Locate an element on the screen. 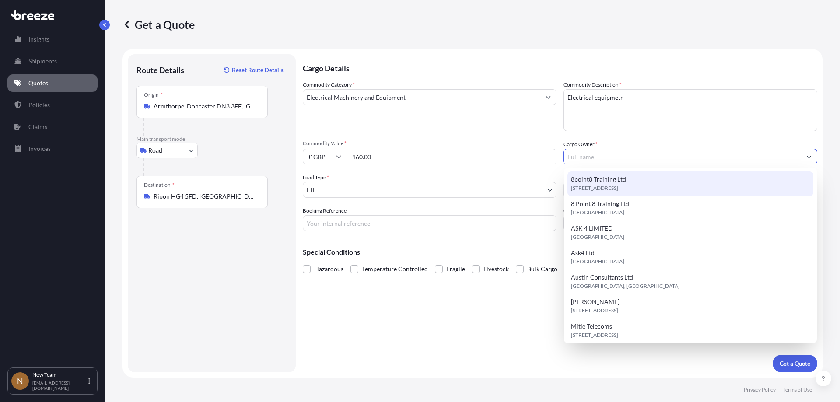  div: Destination is located at coordinates (159, 185).